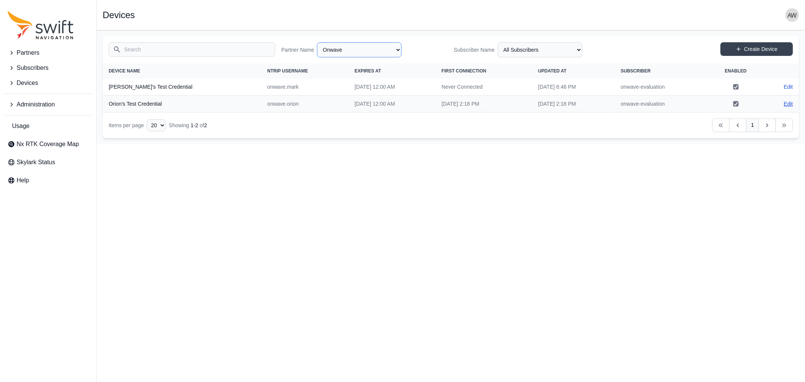  Describe the element at coordinates (48, 144) in the screenshot. I see `a: Nx RTK Coverage Map` at that location.